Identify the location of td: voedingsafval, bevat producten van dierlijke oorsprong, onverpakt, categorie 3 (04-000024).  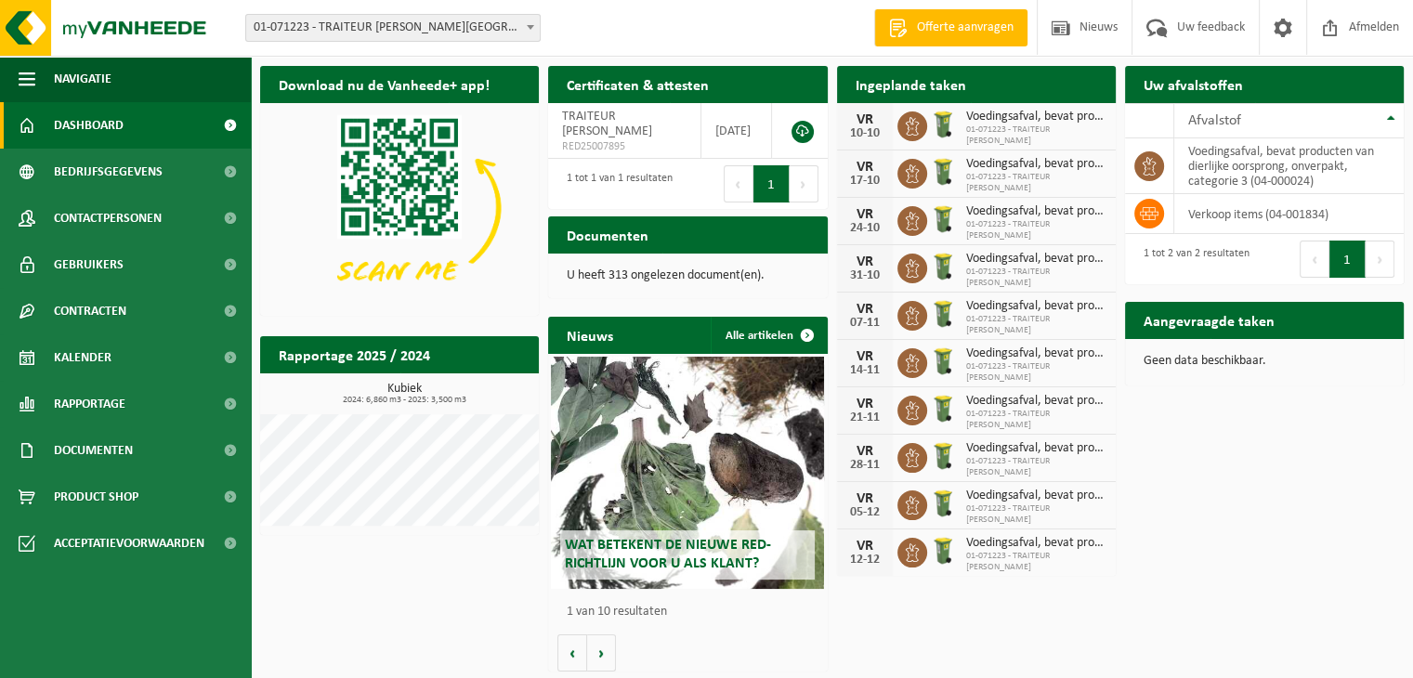
(1288, 166).